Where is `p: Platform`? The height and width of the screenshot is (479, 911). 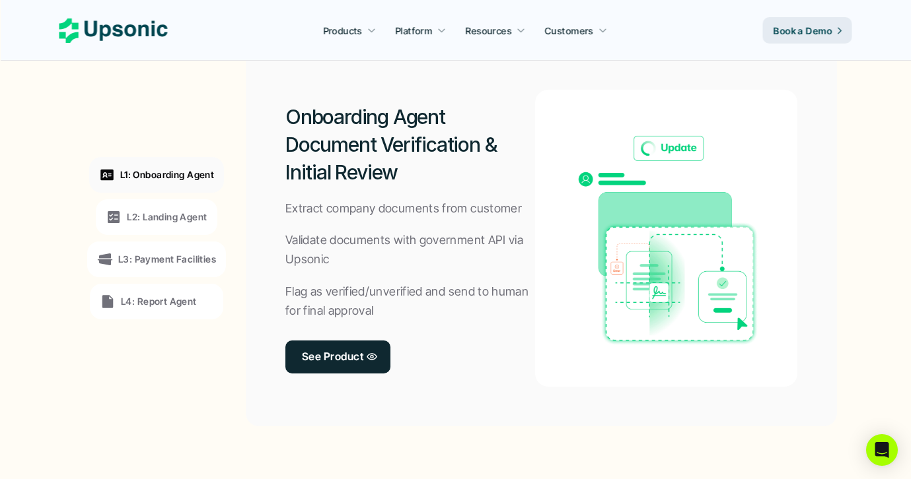 p: Platform is located at coordinates (413, 30).